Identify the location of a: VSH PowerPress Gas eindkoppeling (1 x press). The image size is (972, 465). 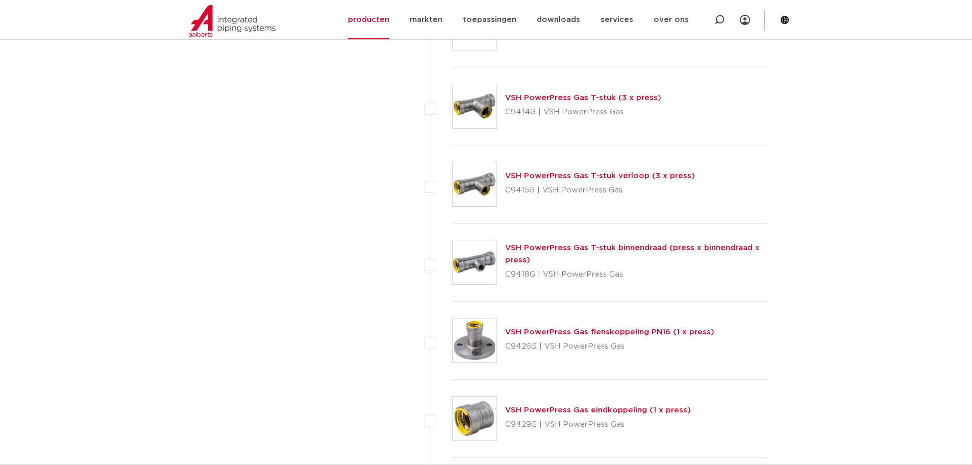
(598, 410).